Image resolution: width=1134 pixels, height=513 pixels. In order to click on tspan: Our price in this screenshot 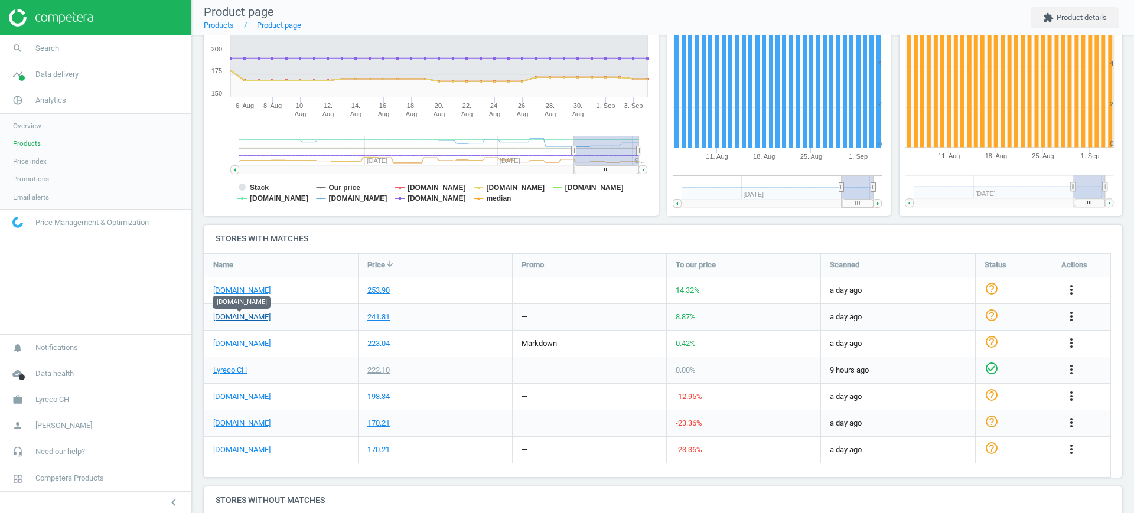, I will do `click(344, 188)`.